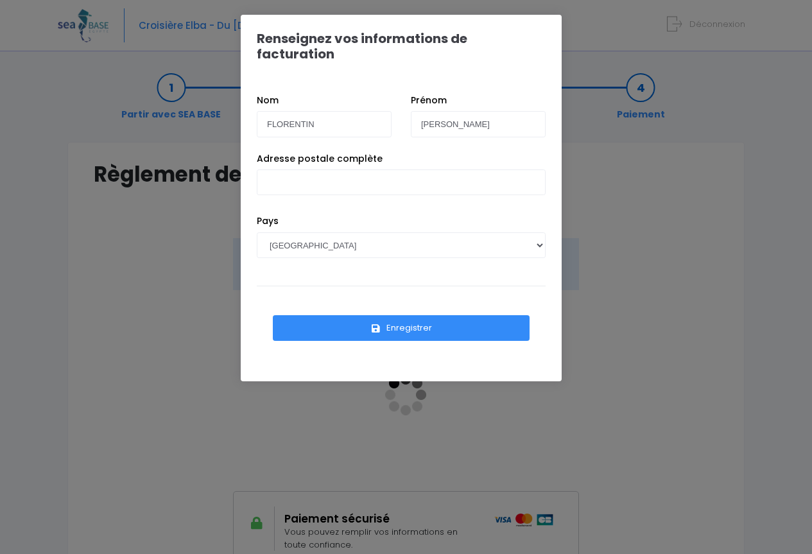  Describe the element at coordinates (268, 100) in the screenshot. I see `label: Nom` at that location.